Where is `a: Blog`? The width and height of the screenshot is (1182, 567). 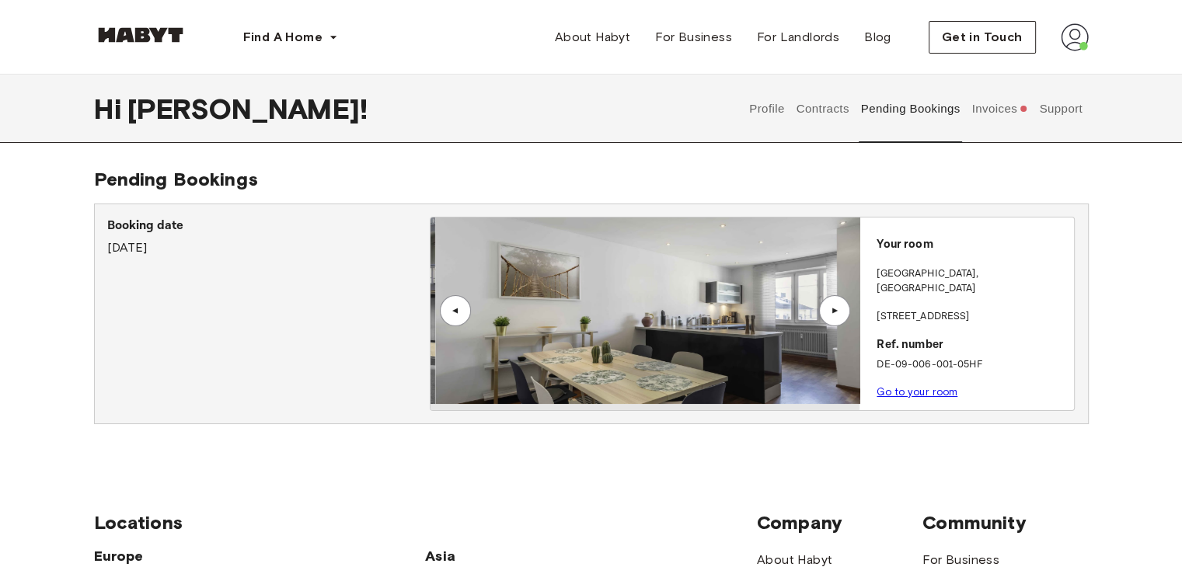
a: Blog is located at coordinates (878, 37).